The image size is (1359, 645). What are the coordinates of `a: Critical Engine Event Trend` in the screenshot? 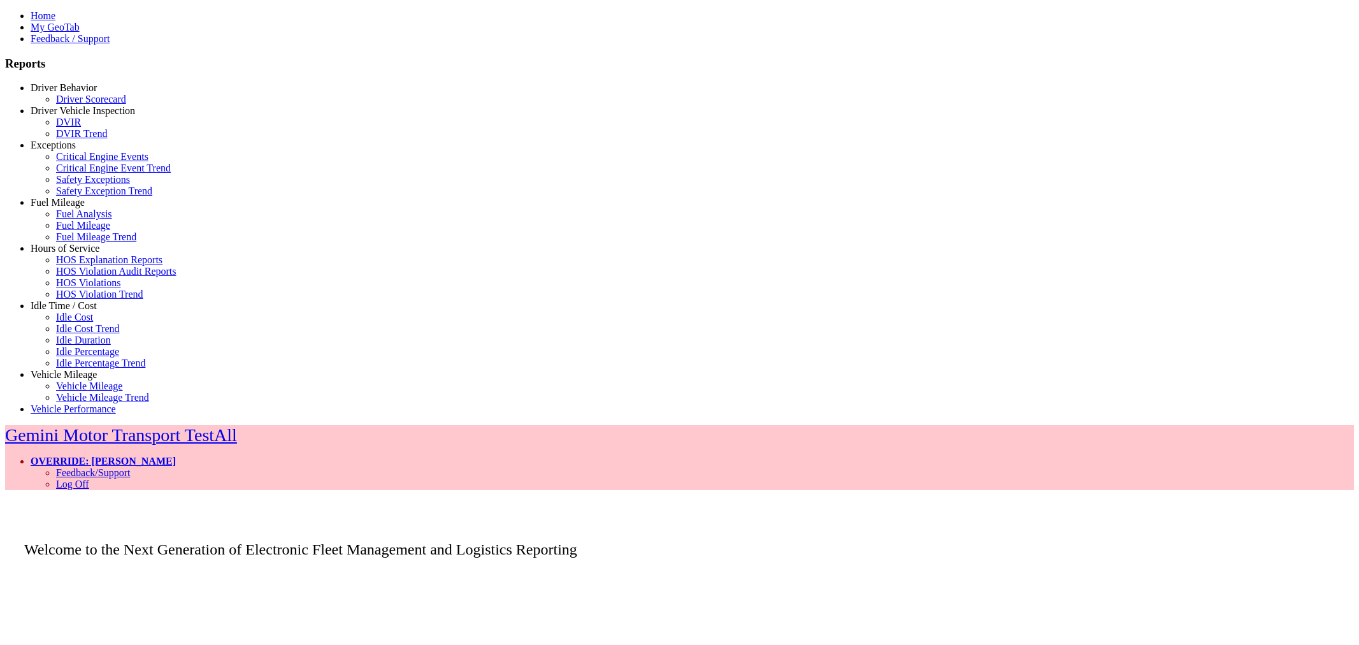 It's located at (113, 168).